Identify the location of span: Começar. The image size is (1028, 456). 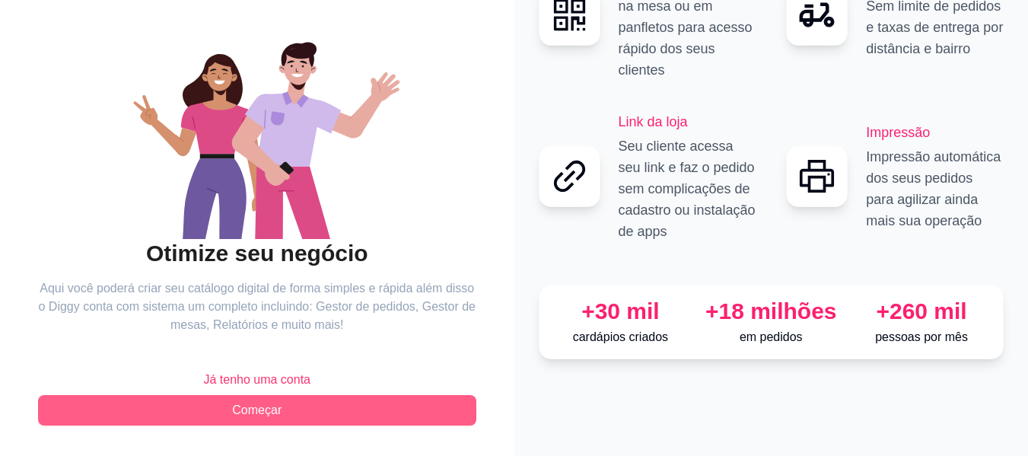
(256, 410).